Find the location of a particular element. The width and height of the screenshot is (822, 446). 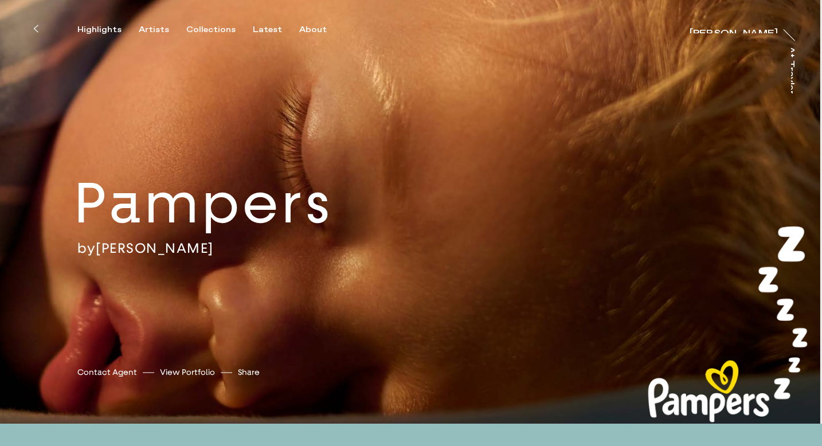

button: Latest is located at coordinates (276, 30).